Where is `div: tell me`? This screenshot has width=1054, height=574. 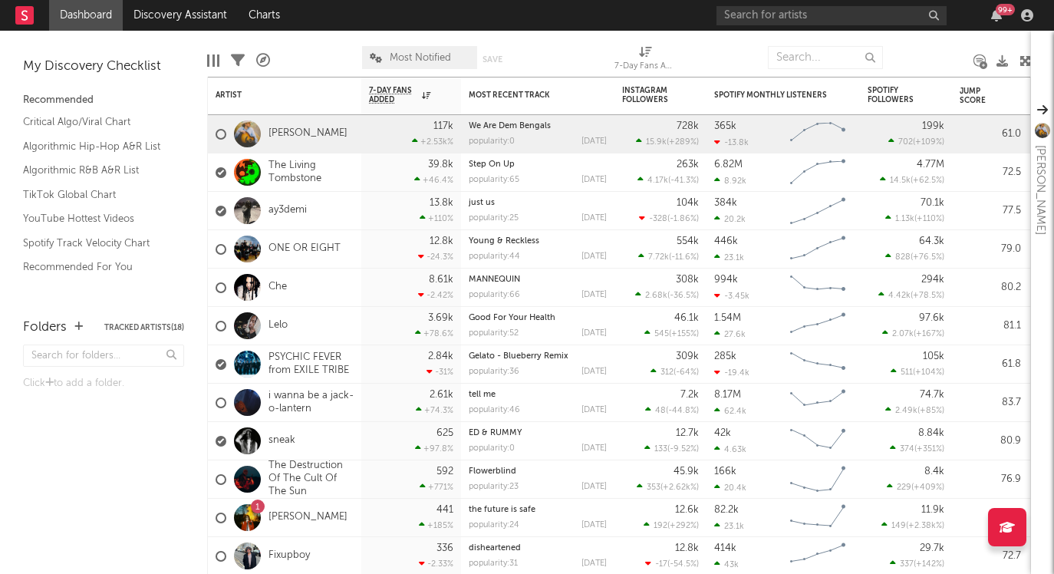
div: tell me is located at coordinates (538, 394).